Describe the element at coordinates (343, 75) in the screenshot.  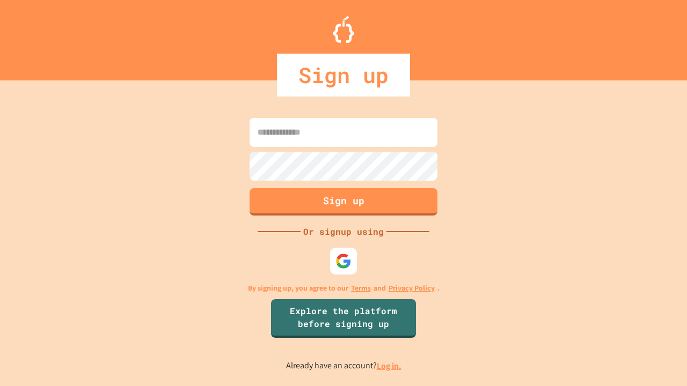
I see `div: Sign up` at that location.